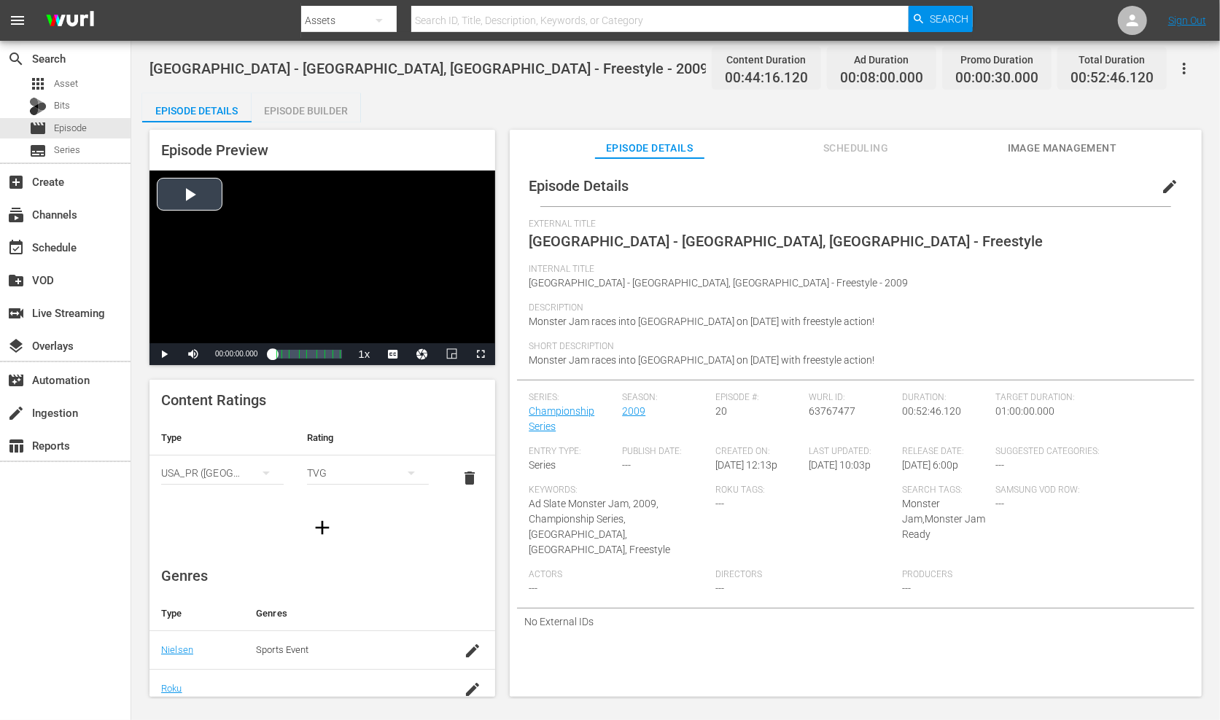 Image resolution: width=1220 pixels, height=720 pixels. Describe the element at coordinates (945, 491) in the screenshot. I see `span: Search Tags:` at that location.